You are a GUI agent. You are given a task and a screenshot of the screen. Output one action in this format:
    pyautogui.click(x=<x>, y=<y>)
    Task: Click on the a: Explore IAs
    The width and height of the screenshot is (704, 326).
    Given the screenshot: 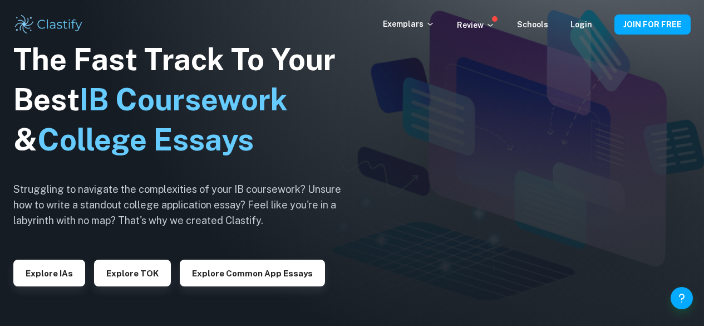 What is the action you would take?
    pyautogui.click(x=49, y=272)
    